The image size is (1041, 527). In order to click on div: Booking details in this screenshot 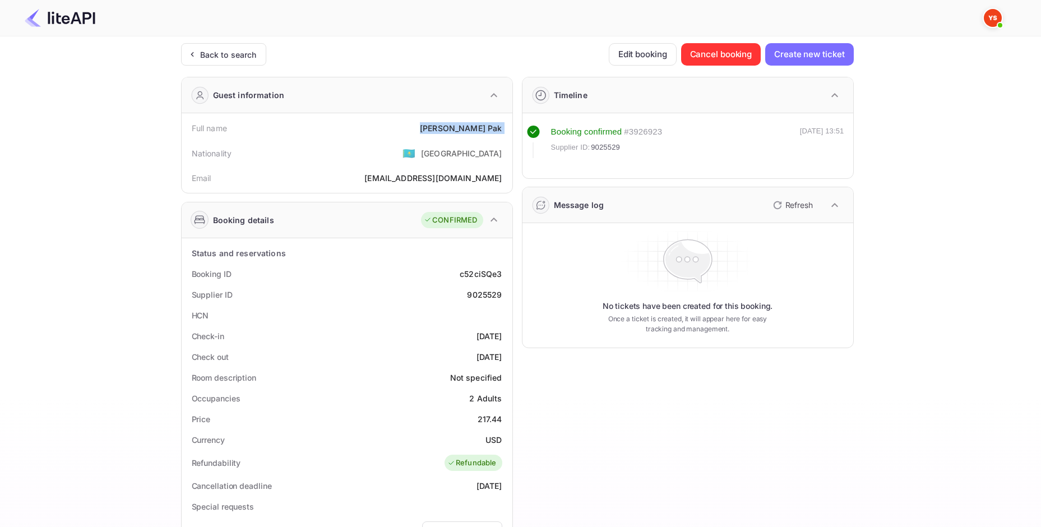, I will do `click(243, 220)`.